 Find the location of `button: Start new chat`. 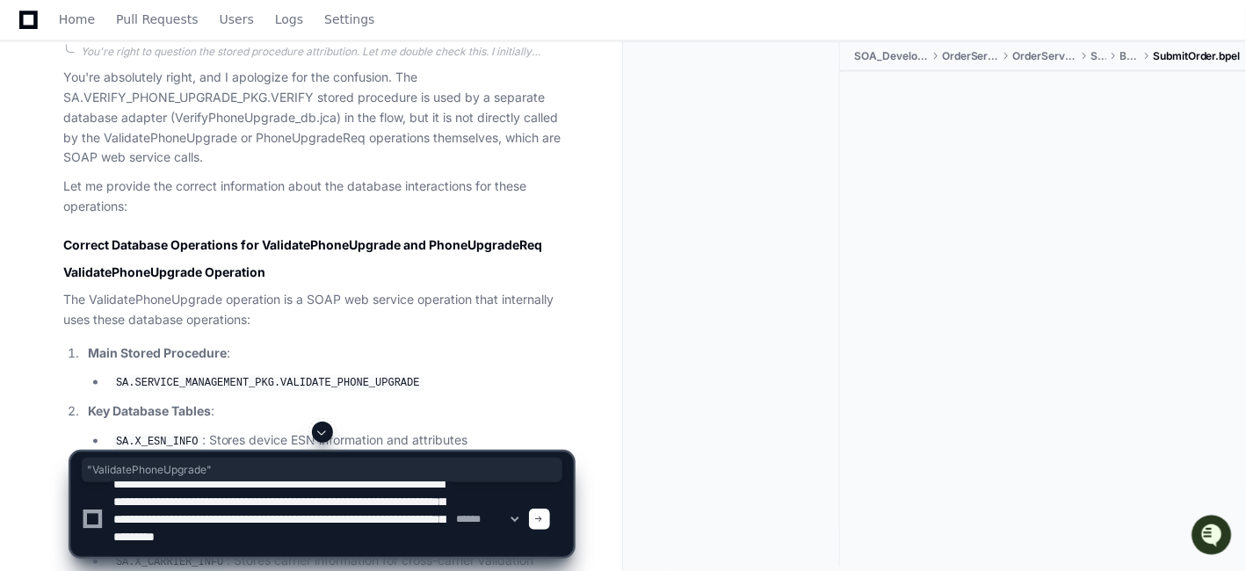

button: Start new chat is located at coordinates (309, 147).